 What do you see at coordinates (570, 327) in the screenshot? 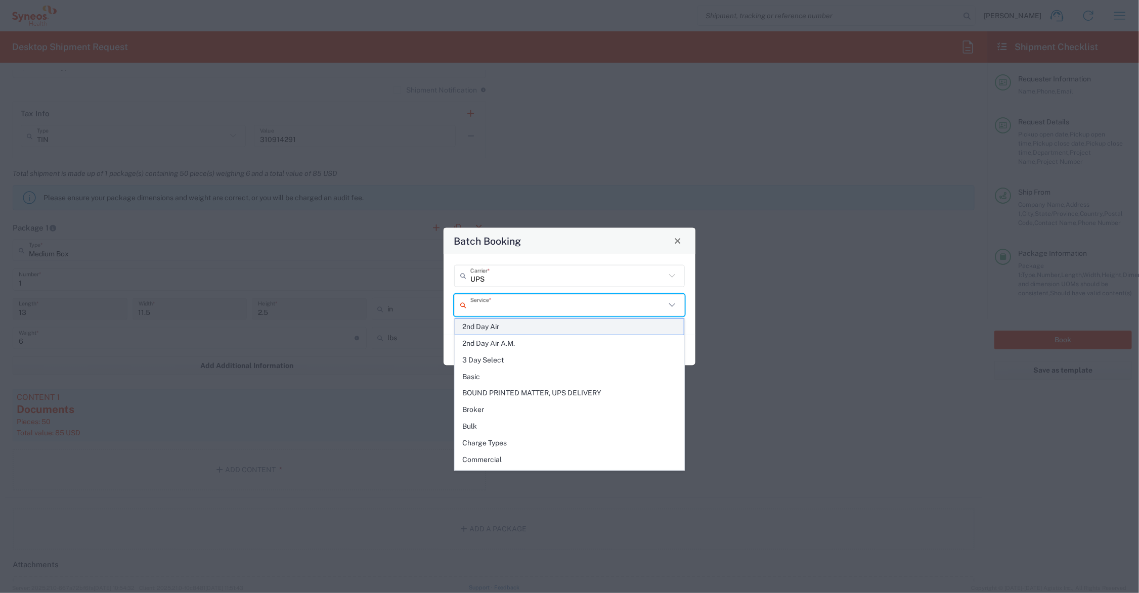
I see `span: 2nd Day Air` at bounding box center [570, 327].